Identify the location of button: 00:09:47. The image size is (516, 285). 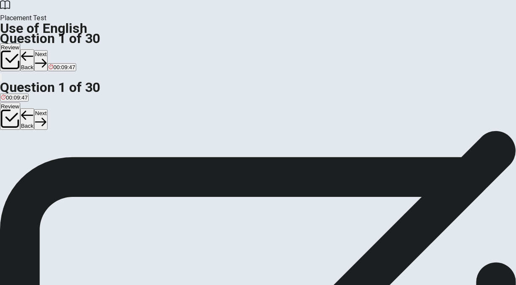
(62, 67).